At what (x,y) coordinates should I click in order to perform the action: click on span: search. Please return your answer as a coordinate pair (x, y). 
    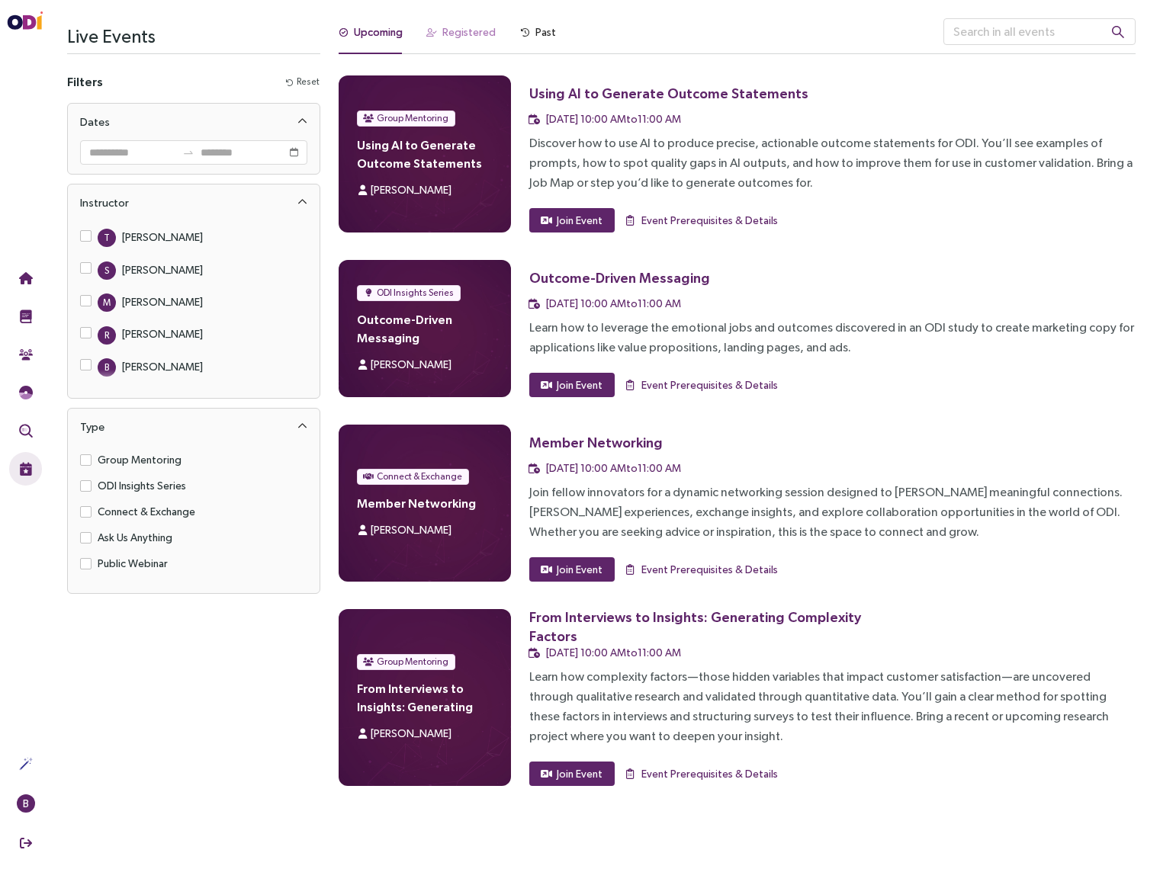
    Looking at the image, I should click on (1118, 32).